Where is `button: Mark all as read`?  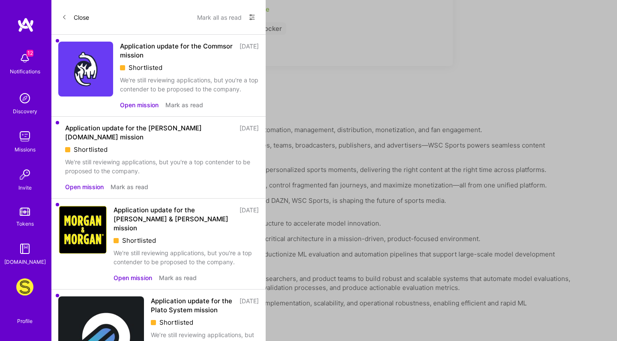 button: Mark all as read is located at coordinates (219, 17).